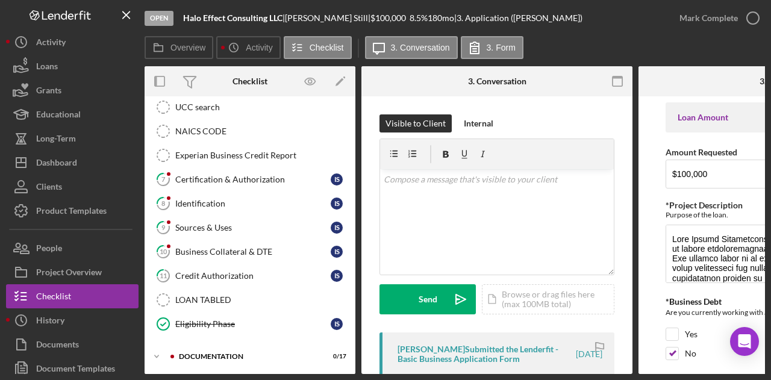  Describe the element at coordinates (72, 42) in the screenshot. I see `a: Activity` at that location.